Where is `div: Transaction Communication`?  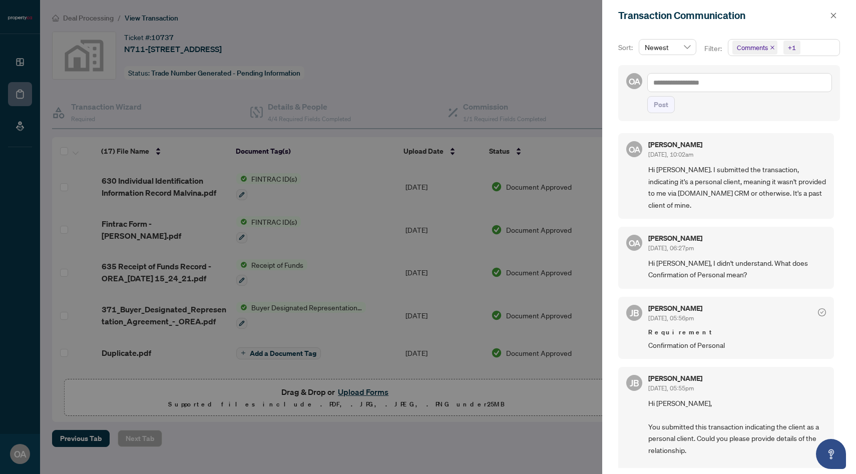 div: Transaction Communication is located at coordinates (723, 16).